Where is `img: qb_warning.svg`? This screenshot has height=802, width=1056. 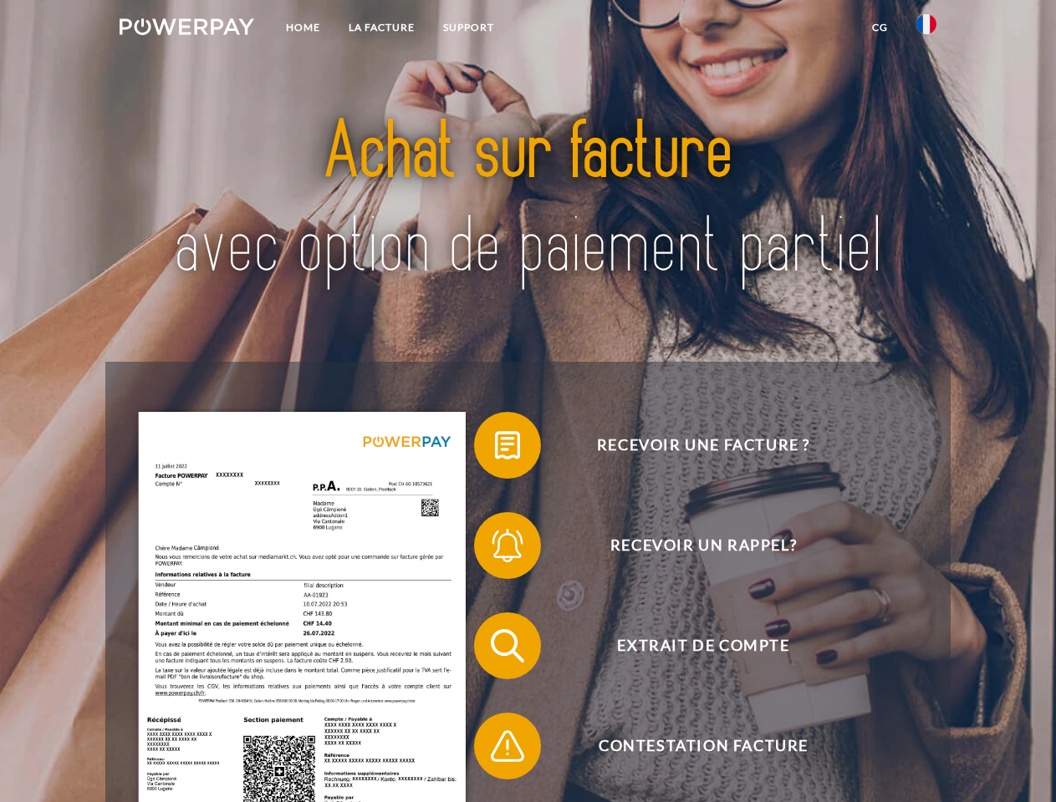 img: qb_warning.svg is located at coordinates (507, 746).